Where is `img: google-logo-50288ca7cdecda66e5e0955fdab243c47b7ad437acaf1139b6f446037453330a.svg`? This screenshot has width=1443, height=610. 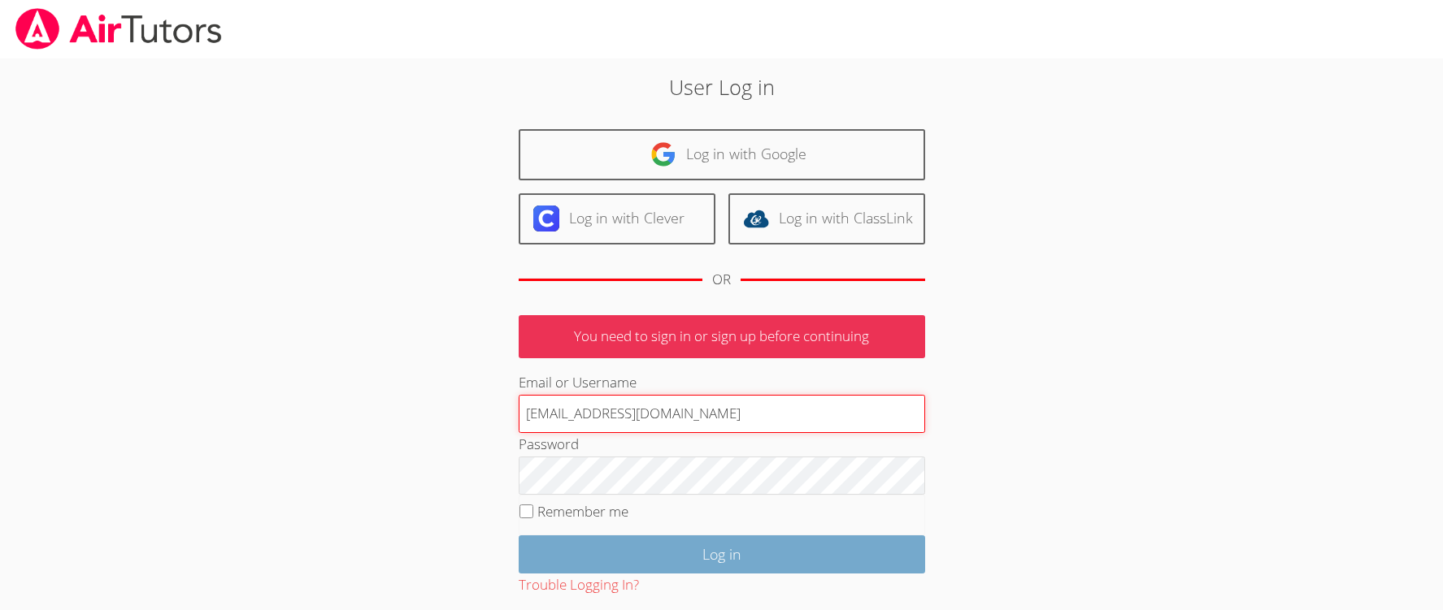 img: google-logo-50288ca7cdecda66e5e0955fdab243c47b7ad437acaf1139b6f446037453330a.svg is located at coordinates (663, 154).